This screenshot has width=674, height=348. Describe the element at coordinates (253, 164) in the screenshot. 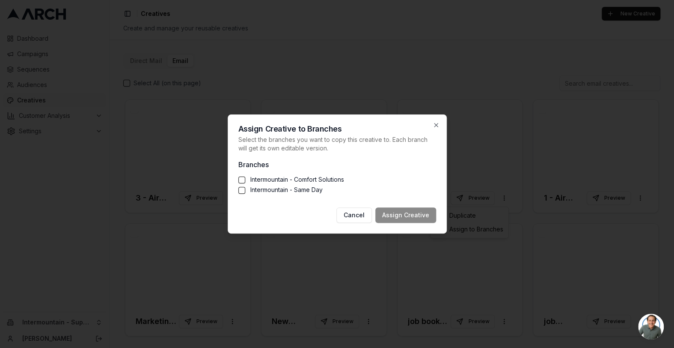

I see `label: Branches` at that location.